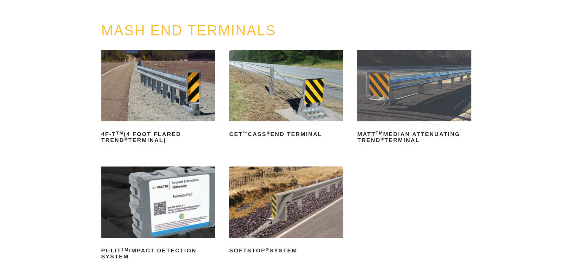  What do you see at coordinates (414, 137) in the screenshot?
I see `h2: MATT Median Attenuating TREND Terminal` at bounding box center [414, 137].